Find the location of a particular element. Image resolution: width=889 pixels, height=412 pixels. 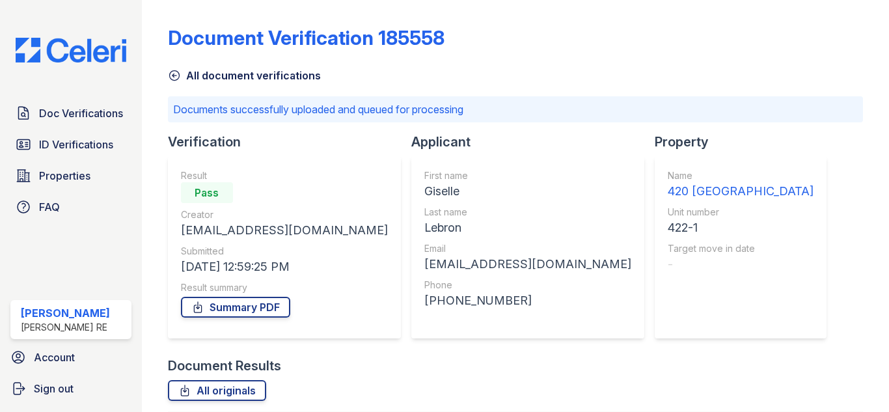

div: Submitted is located at coordinates (285, 251).